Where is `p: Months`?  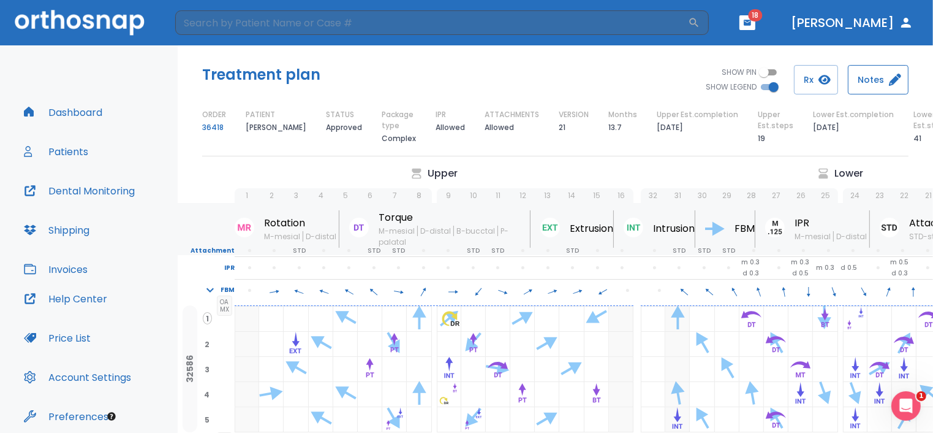
p: Months is located at coordinates (622, 115).